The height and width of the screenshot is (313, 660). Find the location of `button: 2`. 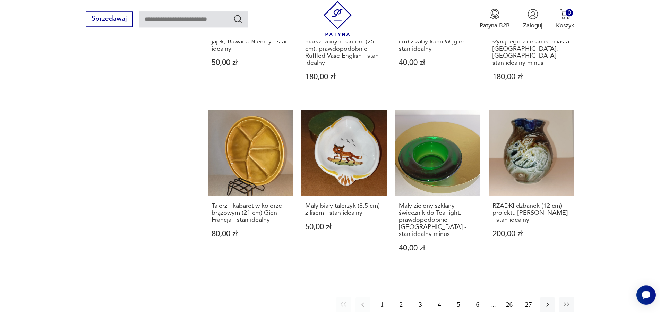

button: 2 is located at coordinates (401, 304).